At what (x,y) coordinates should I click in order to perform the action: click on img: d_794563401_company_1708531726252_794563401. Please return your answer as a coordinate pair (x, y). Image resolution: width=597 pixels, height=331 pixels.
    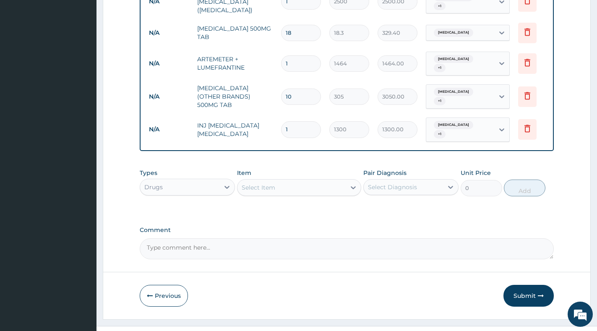
    Looking at the image, I should click on (25, 52).